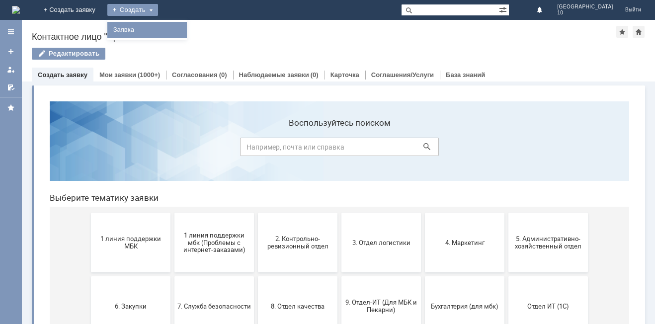 The height and width of the screenshot is (324, 655). Describe the element at coordinates (423, 212) in the screenshot. I see `span: Бухгалтерия (для мбк)` at that location.